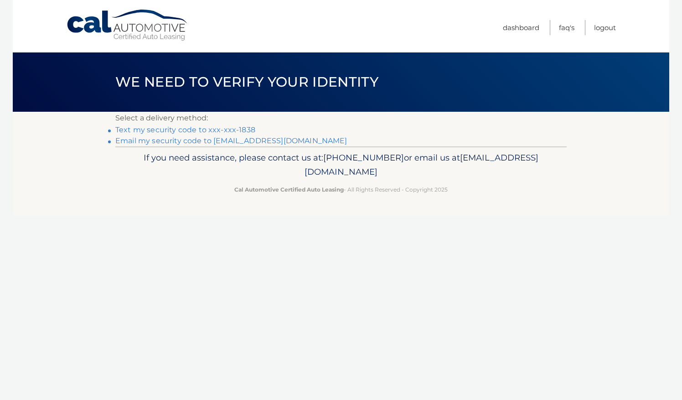 The height and width of the screenshot is (400, 682). What do you see at coordinates (567, 27) in the screenshot?
I see `a: FAQ's` at bounding box center [567, 27].